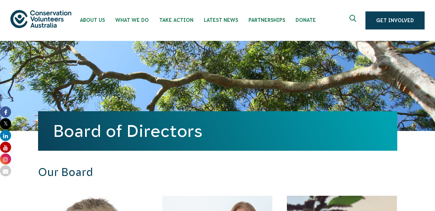 The image size is (435, 211). I want to click on a: Get Involved, so click(395, 20).